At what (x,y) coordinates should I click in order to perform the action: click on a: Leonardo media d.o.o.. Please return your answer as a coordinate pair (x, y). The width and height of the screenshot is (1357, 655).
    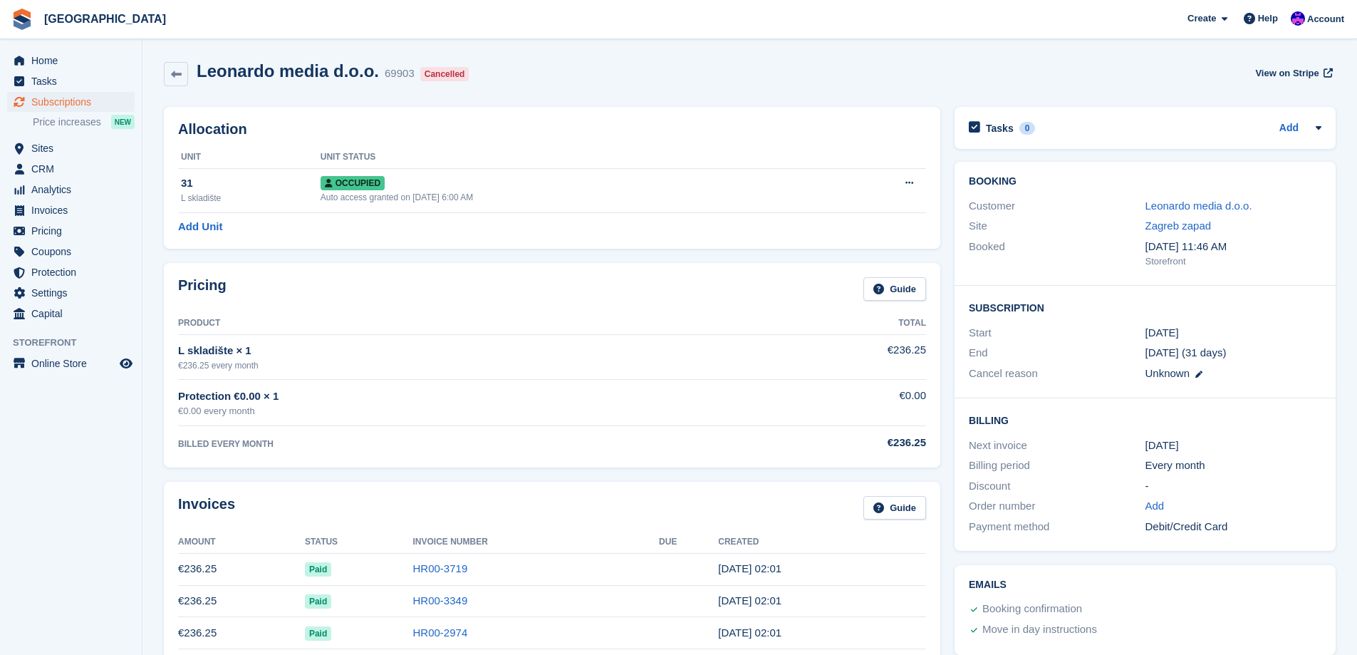
    Looking at the image, I should click on (1199, 205).